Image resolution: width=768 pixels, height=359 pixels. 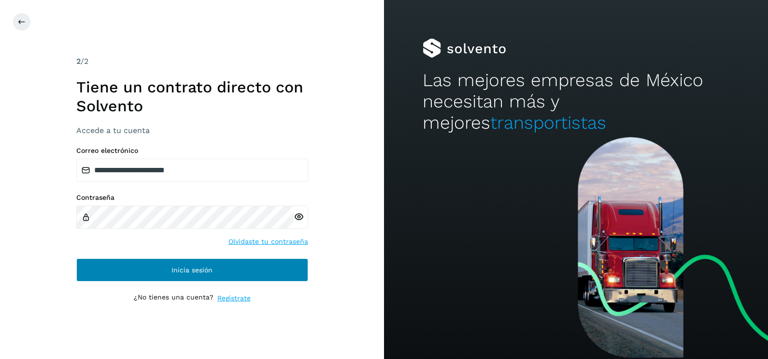 I want to click on h2: Las mejores empresas de México necesitan más y mejores, so click(x=576, y=101).